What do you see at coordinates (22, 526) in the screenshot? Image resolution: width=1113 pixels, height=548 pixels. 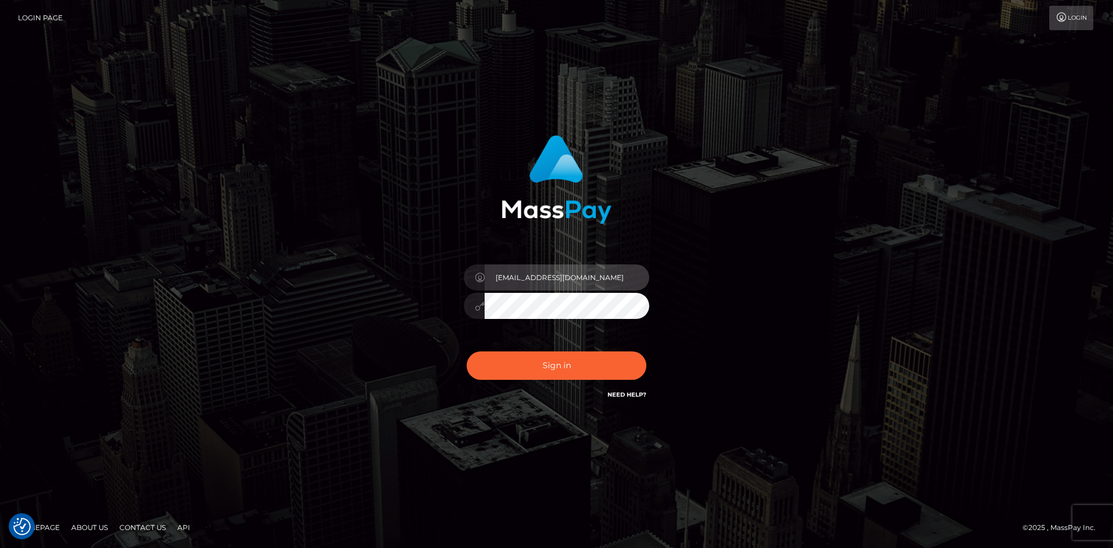 I see `button: Consent Preferences` at bounding box center [22, 526].